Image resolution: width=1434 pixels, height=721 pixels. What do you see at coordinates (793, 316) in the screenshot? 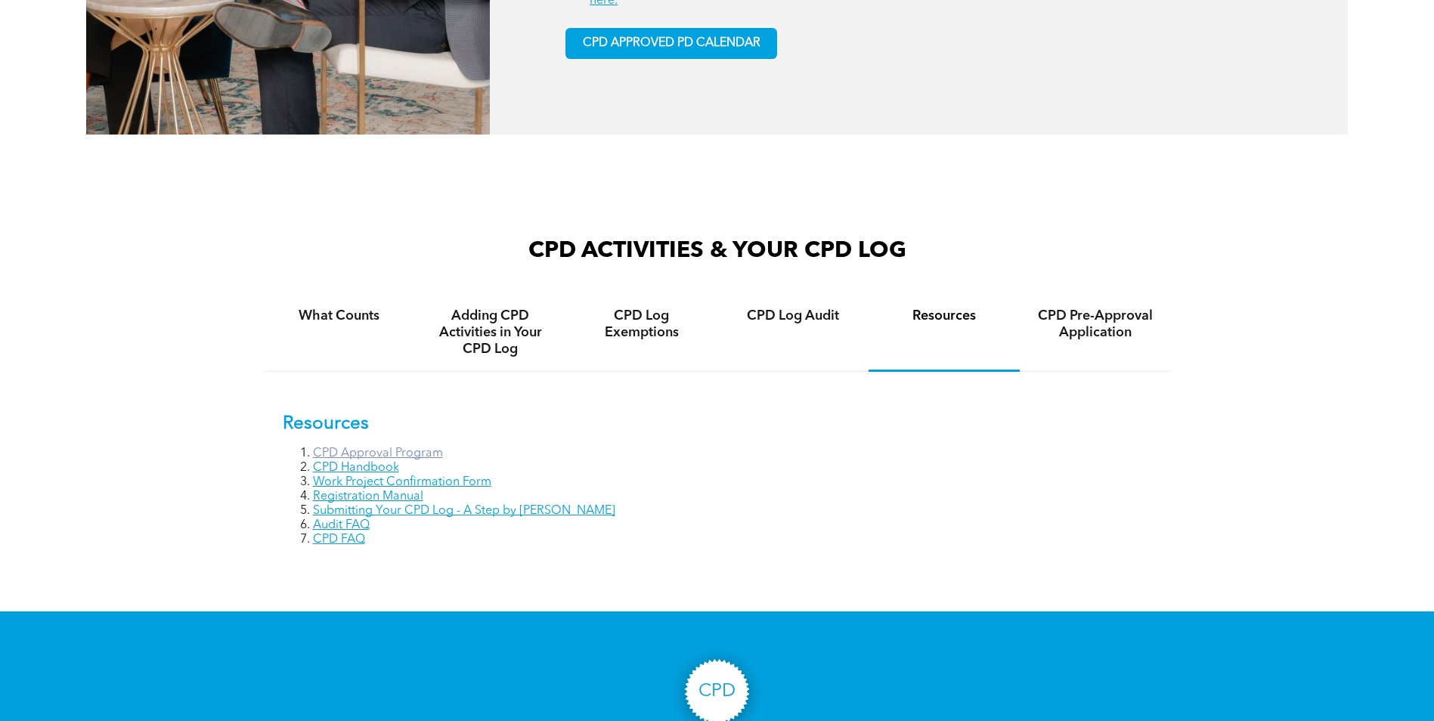
I see `h4: CPD Log Audit` at bounding box center [793, 316].